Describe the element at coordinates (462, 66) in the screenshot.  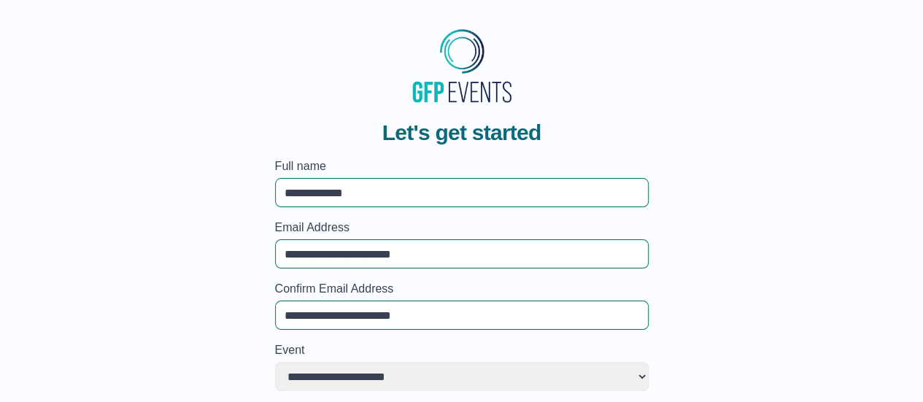
I see `img: MyGraduationClip` at that location.